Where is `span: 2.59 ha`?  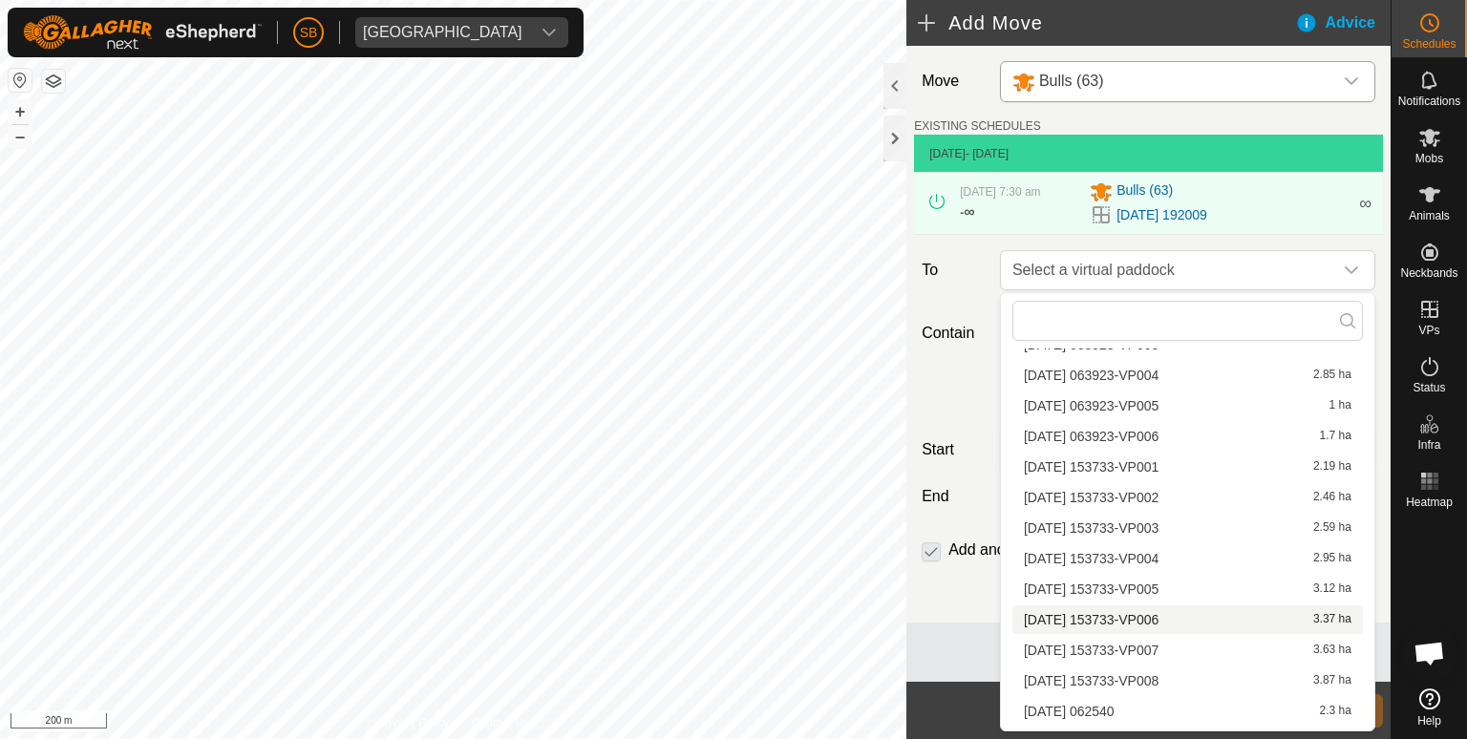
span: 2.59 ha is located at coordinates (1332, 528).